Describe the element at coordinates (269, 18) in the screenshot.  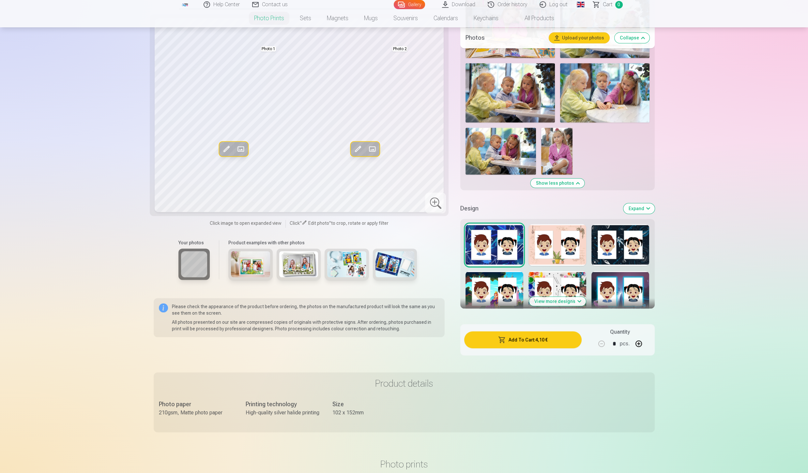
I see `a: Photo prints` at that location.